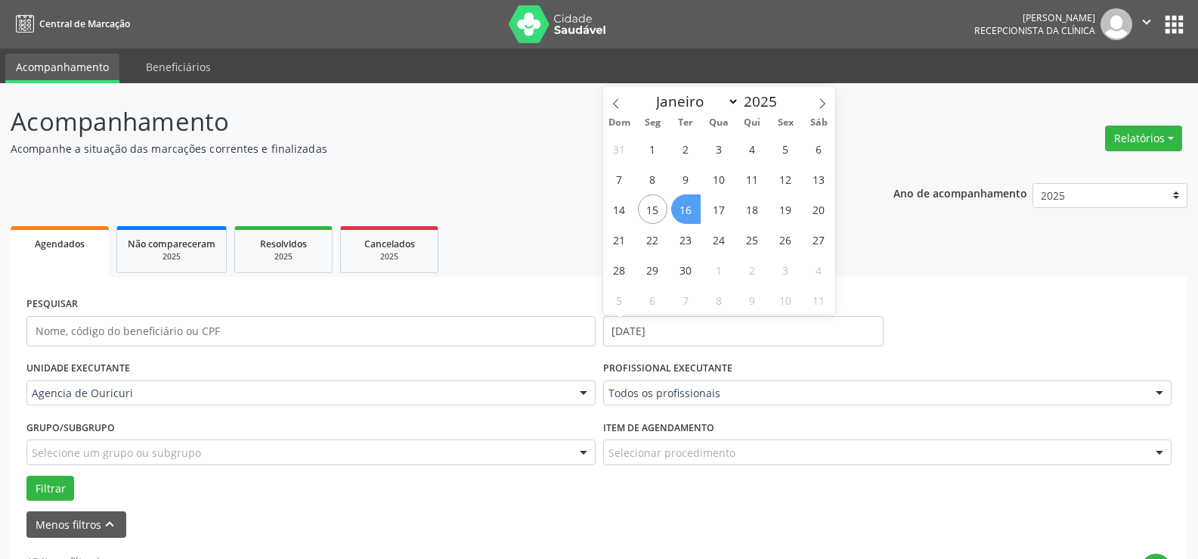  I want to click on span: Outubro 8, 2025, so click(719, 299).